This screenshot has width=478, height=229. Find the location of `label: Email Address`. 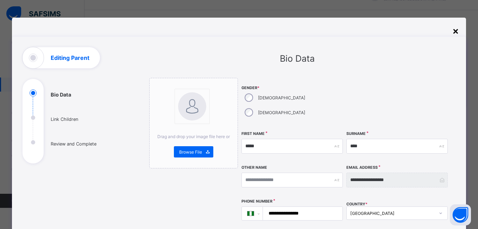

label: Email Address is located at coordinates (362, 167).